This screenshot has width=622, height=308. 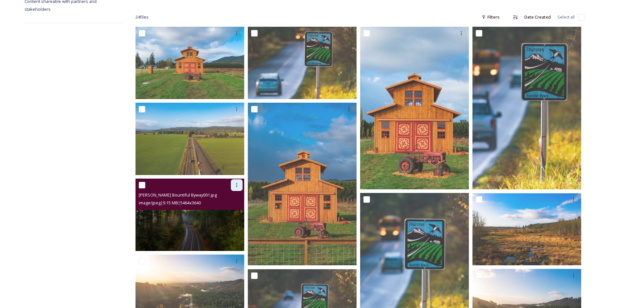 I want to click on img: Thurston Bountiful Byway006.jpg, so click(x=190, y=139).